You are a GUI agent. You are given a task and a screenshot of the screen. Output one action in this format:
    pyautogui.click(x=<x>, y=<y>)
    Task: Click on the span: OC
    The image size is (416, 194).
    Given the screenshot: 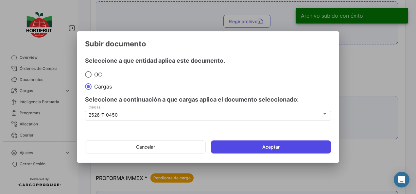 What is the action you would take?
    pyautogui.click(x=97, y=75)
    